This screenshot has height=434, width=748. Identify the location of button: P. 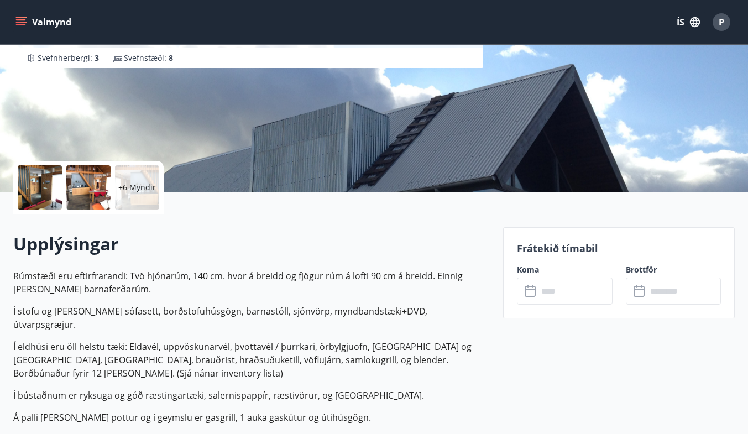
(722, 22).